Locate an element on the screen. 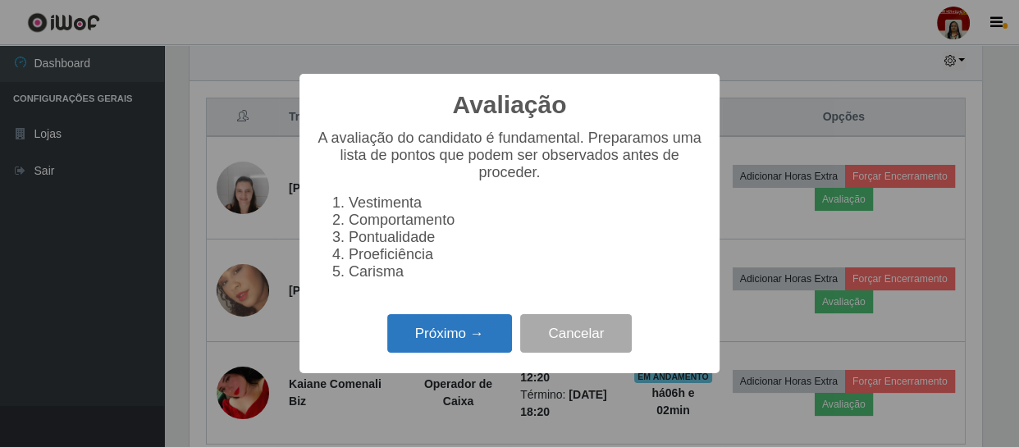 This screenshot has width=1019, height=447. h2: Avaliação is located at coordinates (509, 105).